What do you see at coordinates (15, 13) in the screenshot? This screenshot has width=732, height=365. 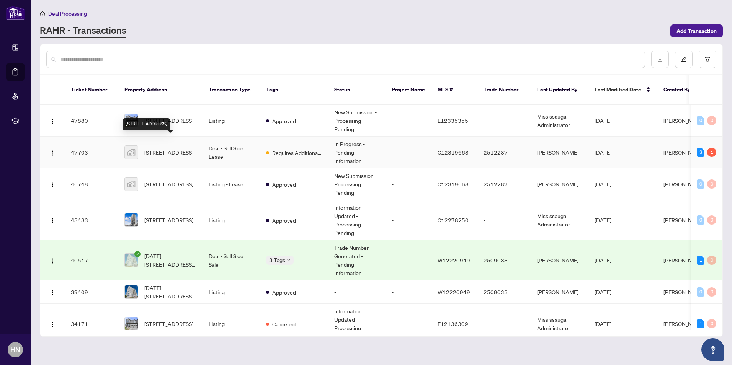 I see `img: logo` at bounding box center [15, 13].